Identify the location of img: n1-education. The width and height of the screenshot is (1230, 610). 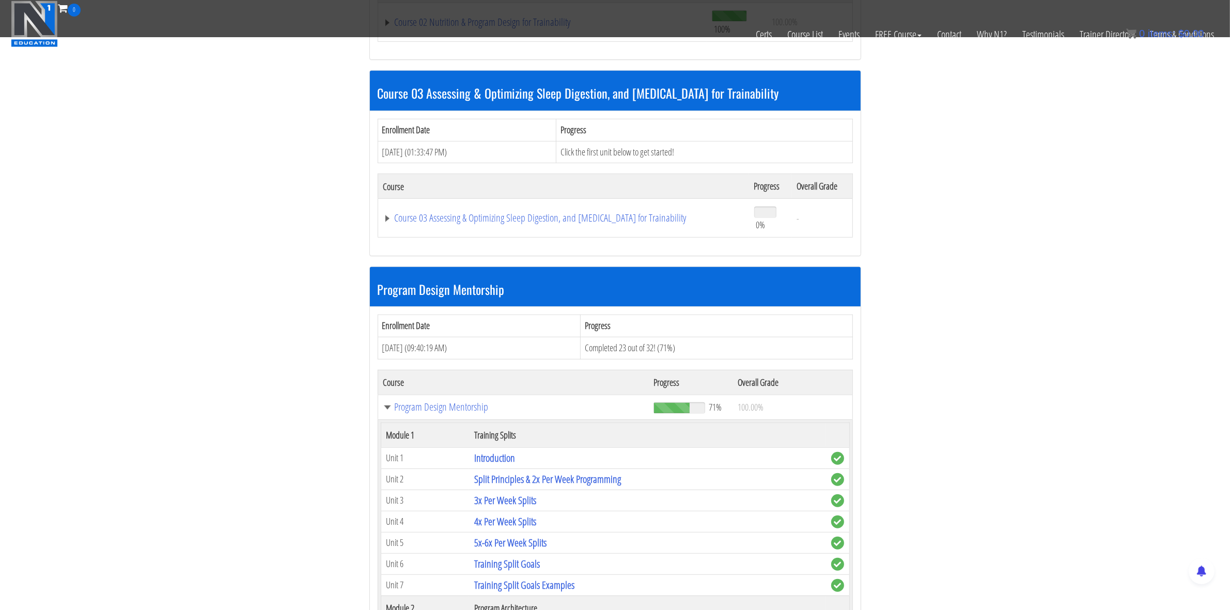
(34, 24).